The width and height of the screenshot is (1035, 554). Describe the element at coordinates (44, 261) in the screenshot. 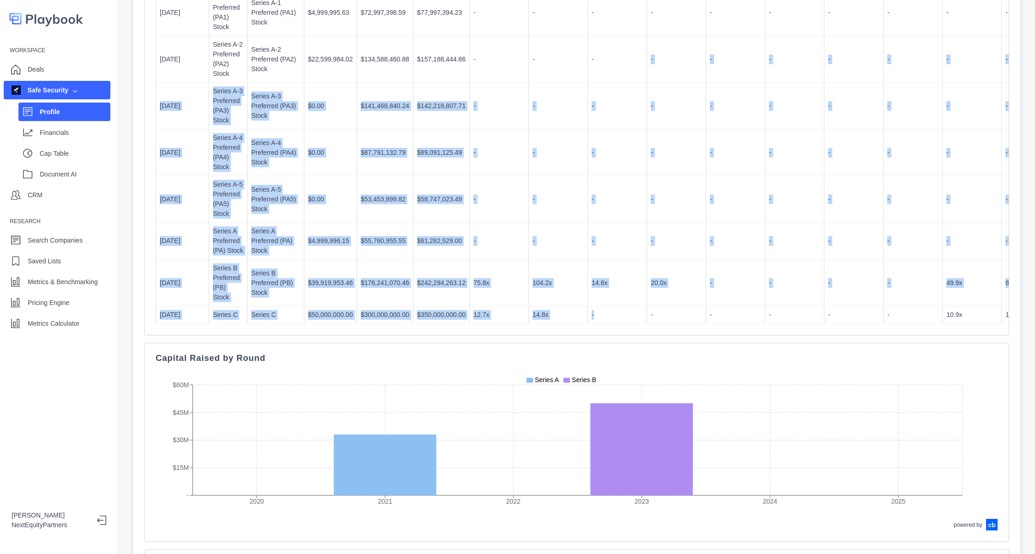

I see `p: Saved Lists` at that location.